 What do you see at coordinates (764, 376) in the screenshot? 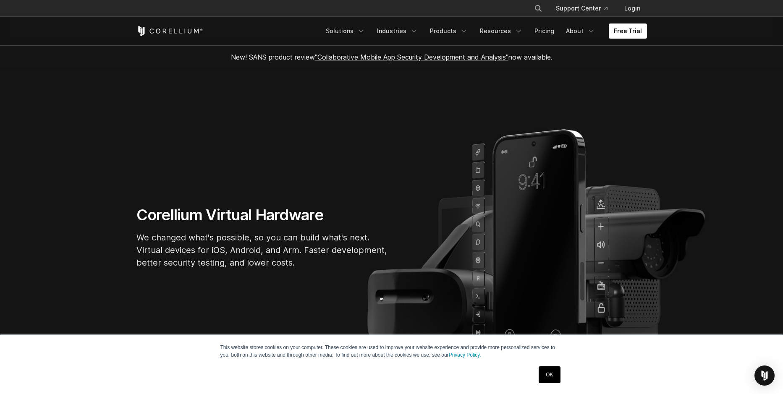
I see `div: Open Intercom Messenger` at bounding box center [764, 376].